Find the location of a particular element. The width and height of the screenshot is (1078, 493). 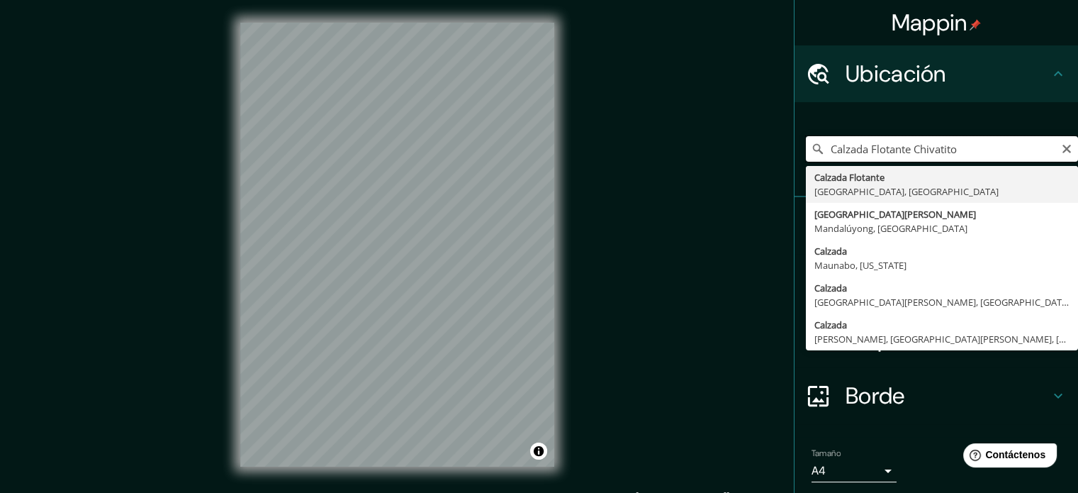

div: A4 is located at coordinates (854, 471).